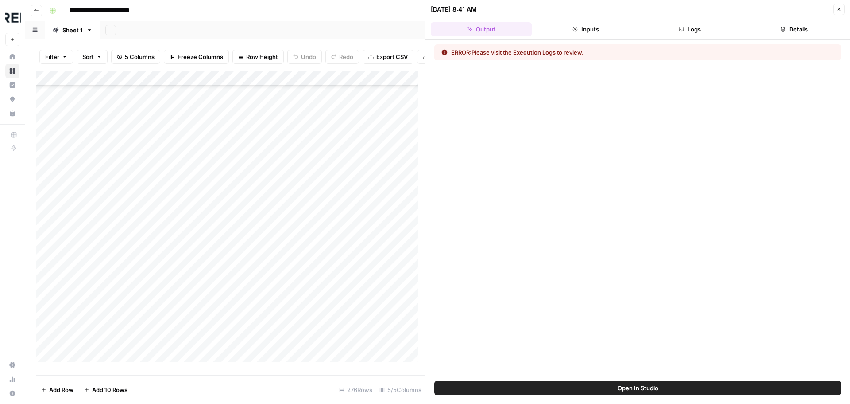 This screenshot has height=404, width=850. I want to click on button: Add Row, so click(57, 389).